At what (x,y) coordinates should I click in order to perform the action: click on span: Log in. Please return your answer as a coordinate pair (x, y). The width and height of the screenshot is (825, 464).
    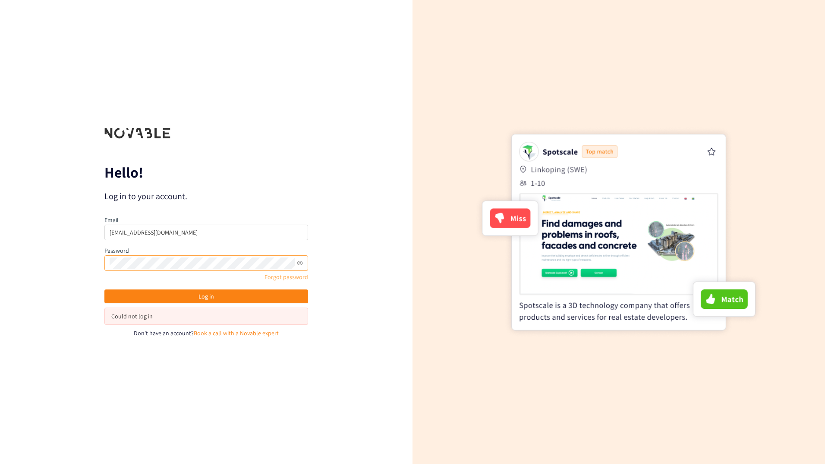
    Looking at the image, I should click on (206, 296).